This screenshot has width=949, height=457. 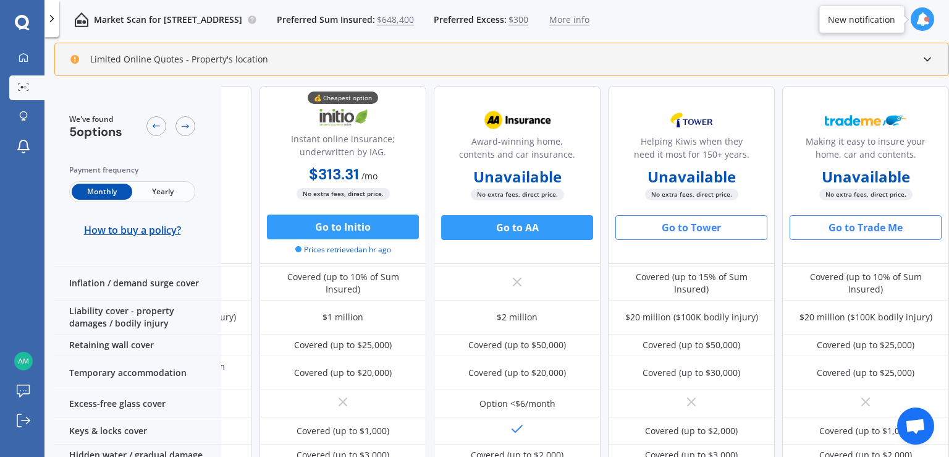 I want to click on div: Open chat, so click(x=916, y=426).